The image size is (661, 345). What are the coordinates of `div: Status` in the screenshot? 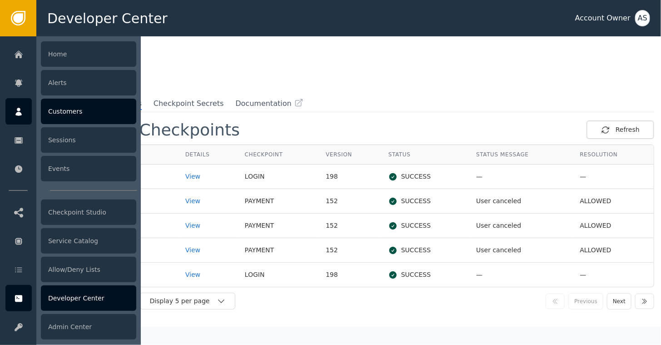 It's located at (425, 154).